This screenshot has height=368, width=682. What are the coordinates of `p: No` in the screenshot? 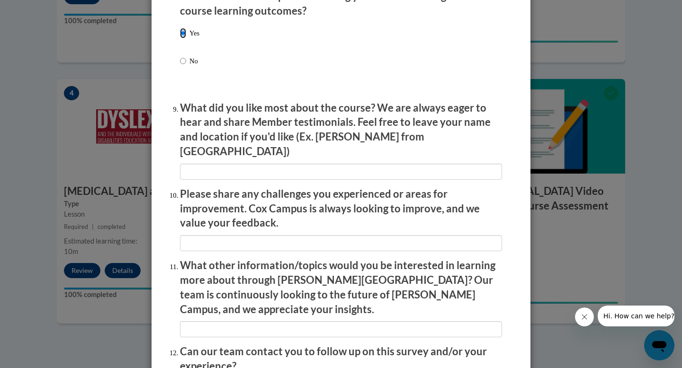 It's located at (194, 61).